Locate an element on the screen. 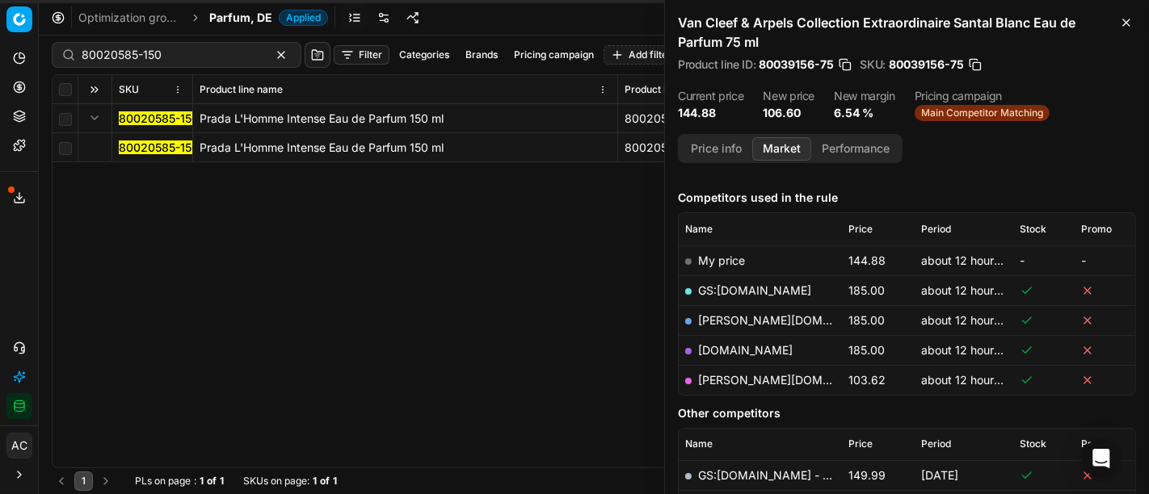 This screenshot has height=494, width=1149. button: Price info is located at coordinates (716, 149).